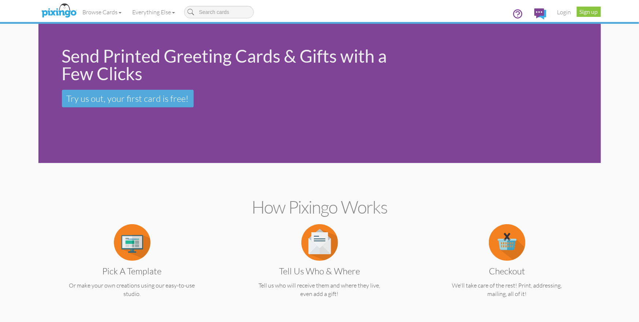 Image resolution: width=639 pixels, height=322 pixels. What do you see at coordinates (132, 271) in the screenshot?
I see `h3: Pick a Template` at bounding box center [132, 271].